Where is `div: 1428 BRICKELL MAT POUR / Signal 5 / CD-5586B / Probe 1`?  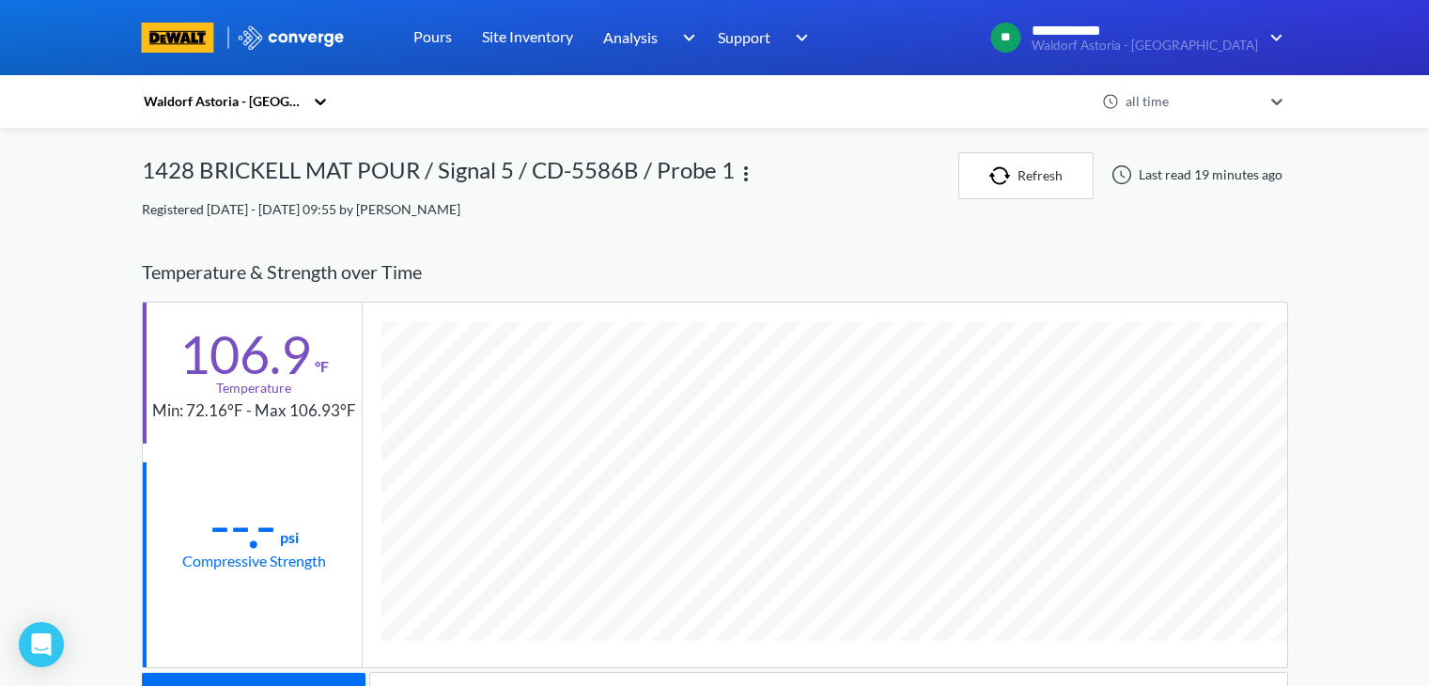 div: 1428 BRICKELL MAT POUR / Signal 5 / CD-5586B / Probe 1 is located at coordinates (438, 176).